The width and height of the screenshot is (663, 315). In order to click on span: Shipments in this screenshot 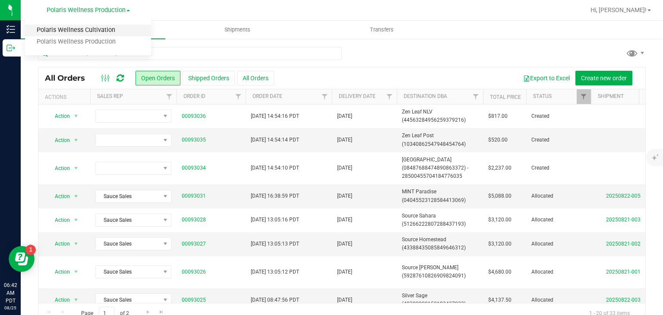, I will do `click(238, 30)`.